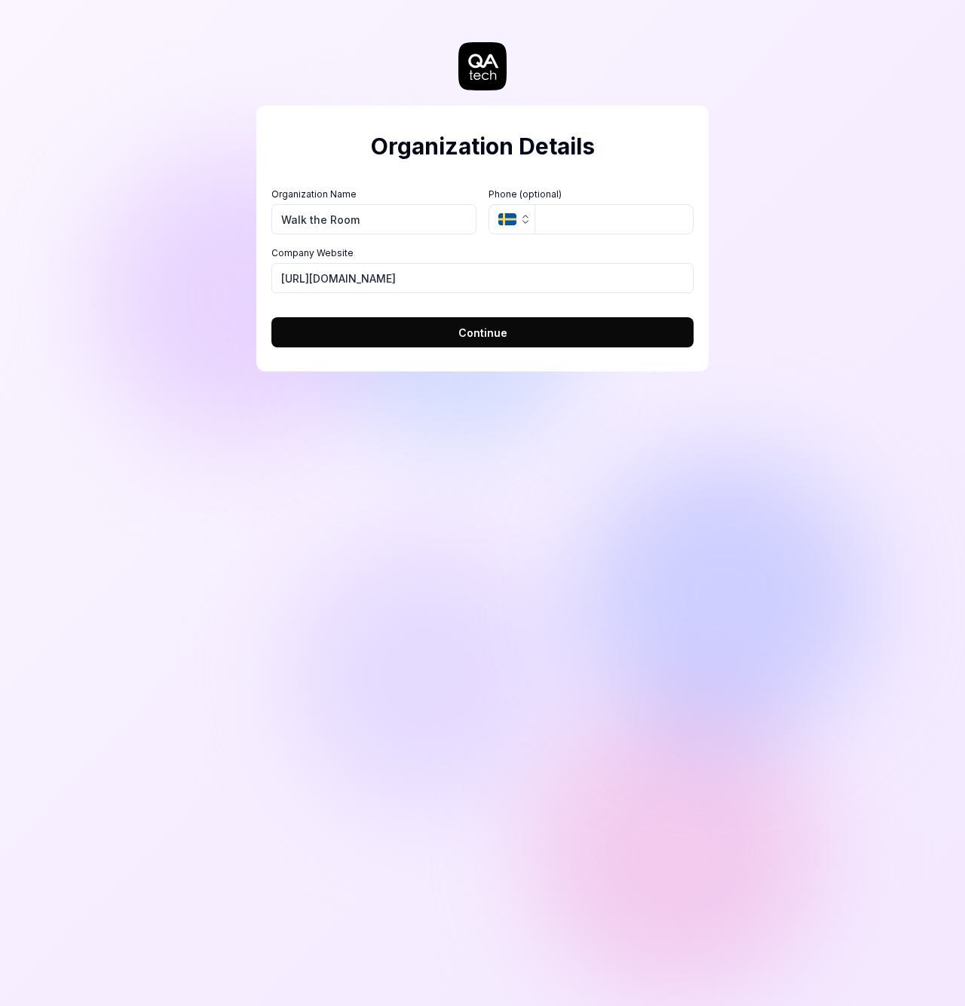  Describe the element at coordinates (482, 146) in the screenshot. I see `h2: Organization Details` at that location.